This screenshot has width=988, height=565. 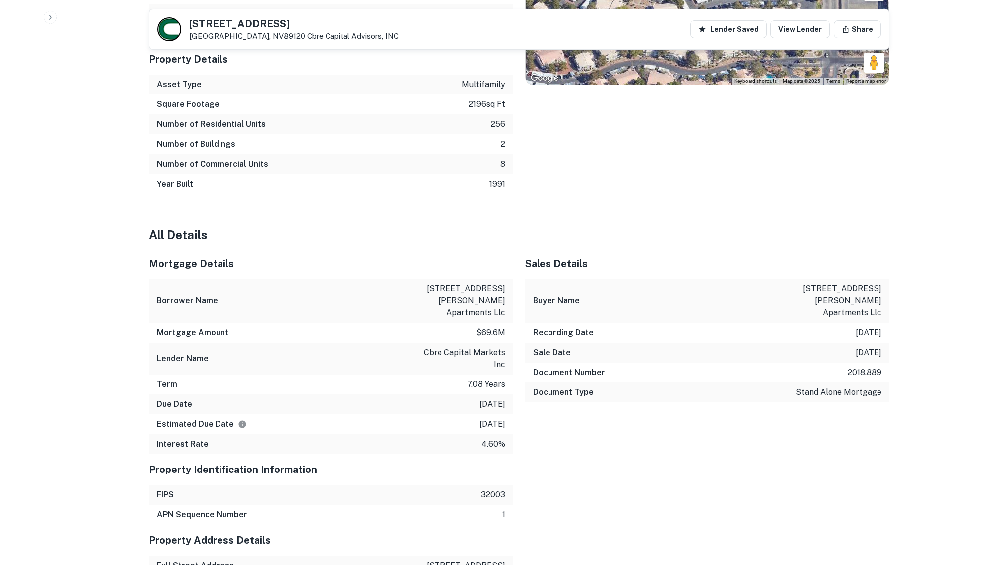 I want to click on span: Map data ©2025, so click(x=801, y=81).